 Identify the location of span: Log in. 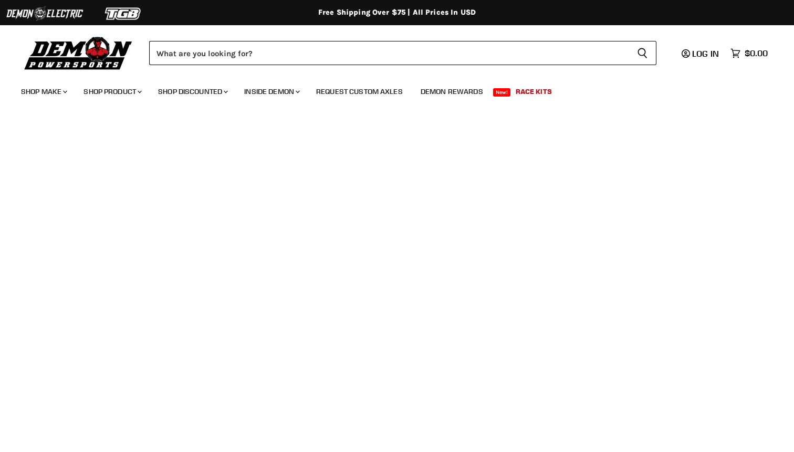
(706, 54).